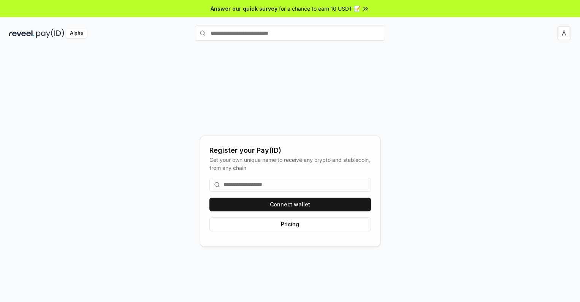  I want to click on div: Alpha, so click(76, 33).